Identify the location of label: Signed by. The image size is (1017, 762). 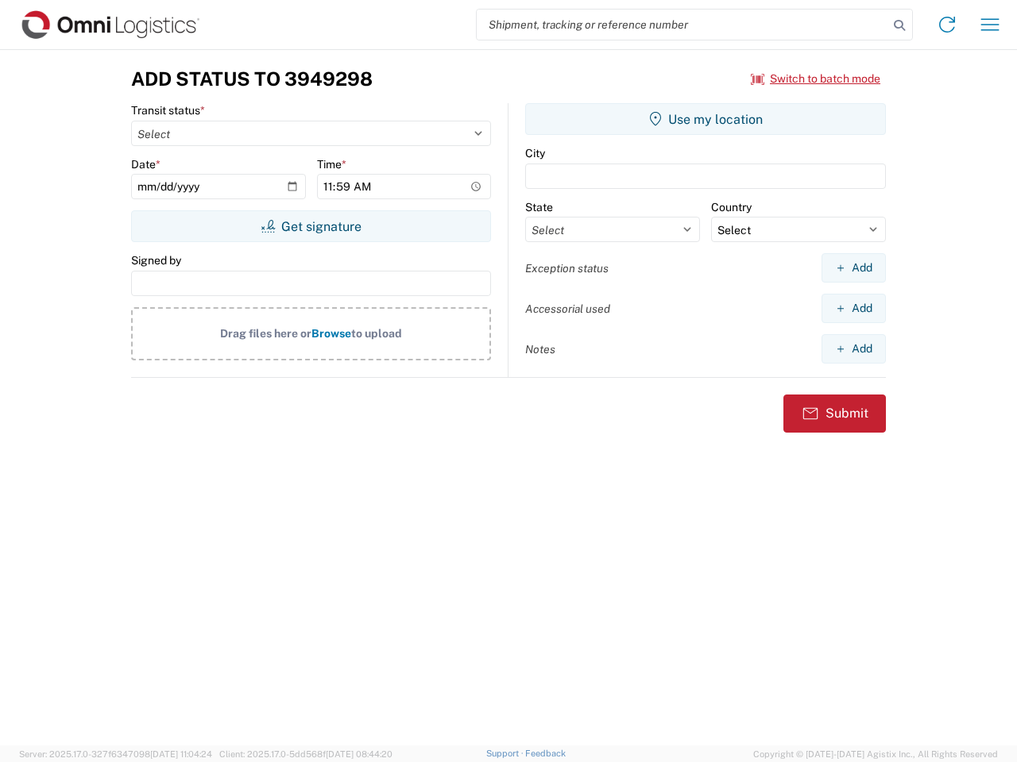
(156, 260).